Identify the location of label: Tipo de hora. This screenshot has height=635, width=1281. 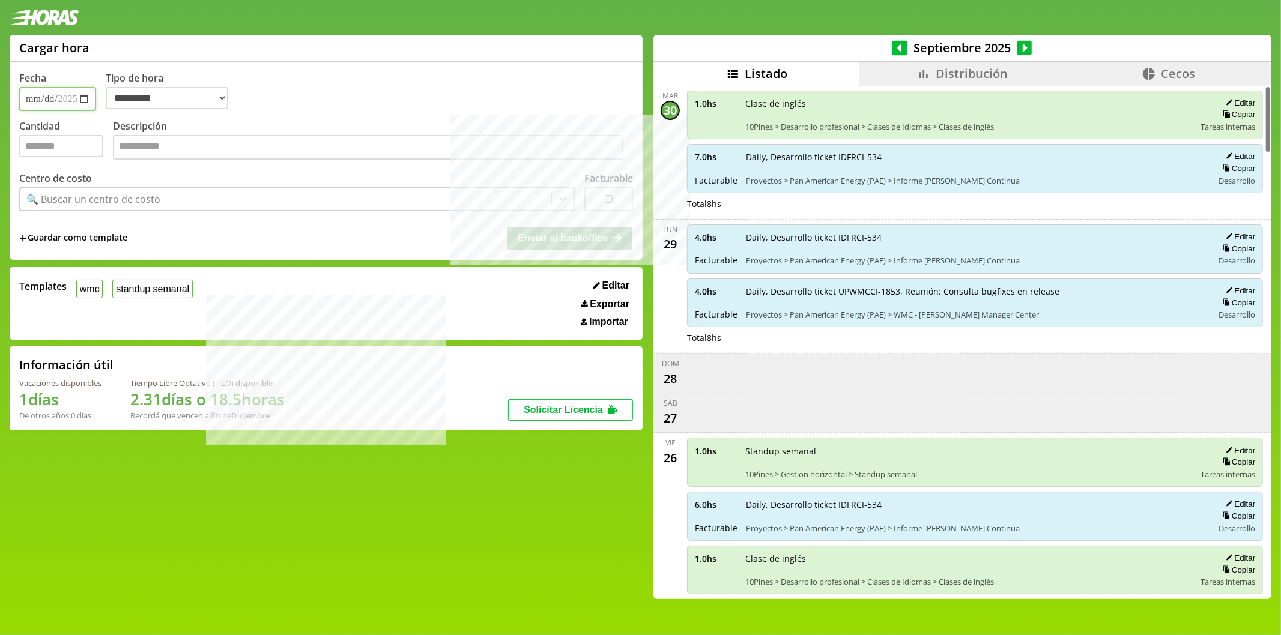
(172, 91).